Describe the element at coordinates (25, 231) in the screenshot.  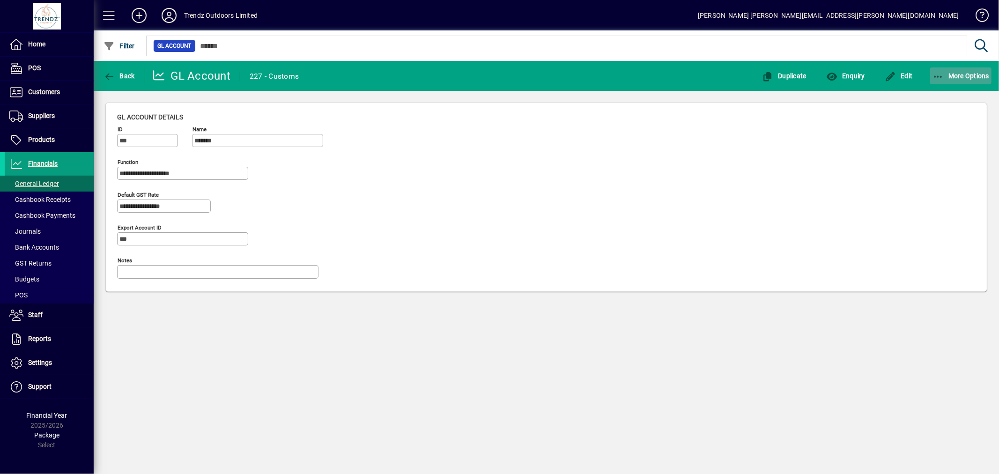
I see `span: Journals` at that location.